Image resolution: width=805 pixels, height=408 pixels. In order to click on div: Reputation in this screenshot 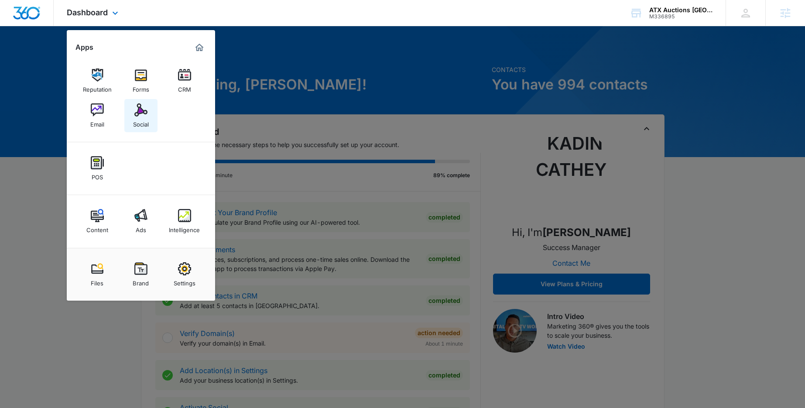, I will do `click(97, 87)`.